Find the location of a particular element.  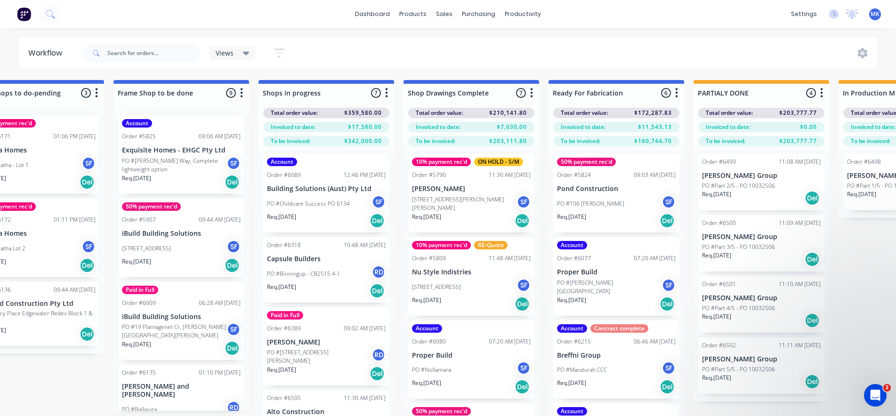

div: Welcome to Factory! is located at coordinates (81, 33).